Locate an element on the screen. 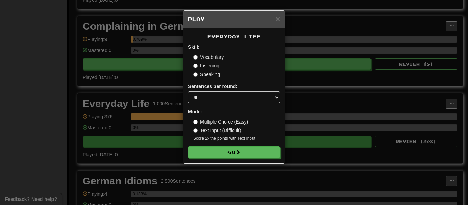 This screenshot has height=205, width=468. label: Speaking is located at coordinates (207, 74).